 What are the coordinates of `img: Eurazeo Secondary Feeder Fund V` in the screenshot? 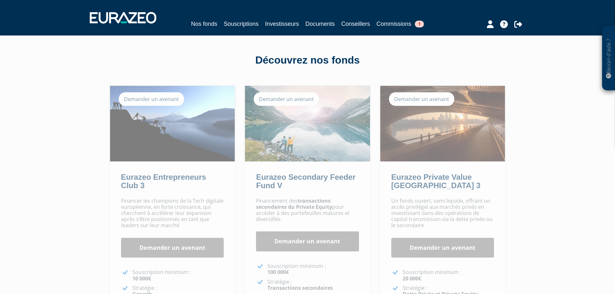 It's located at (307, 124).